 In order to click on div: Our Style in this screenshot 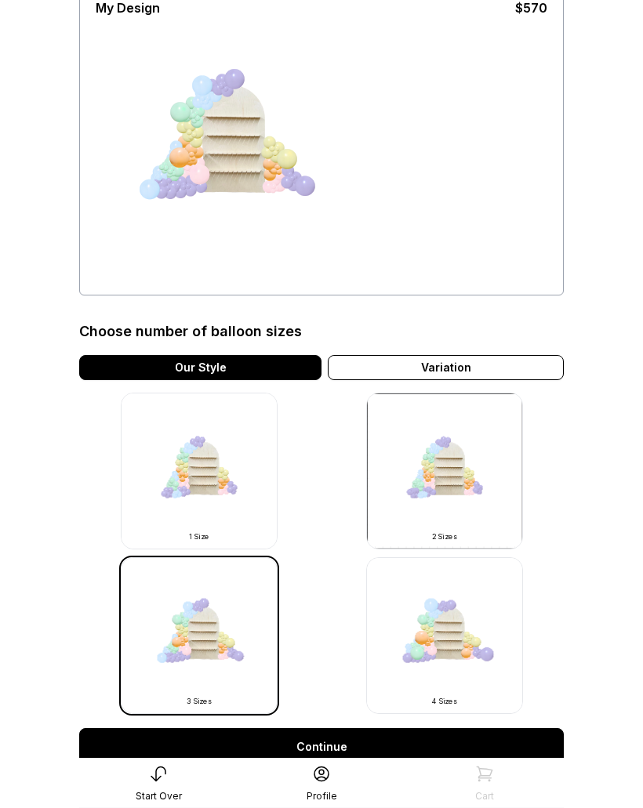, I will do `click(200, 369)`.